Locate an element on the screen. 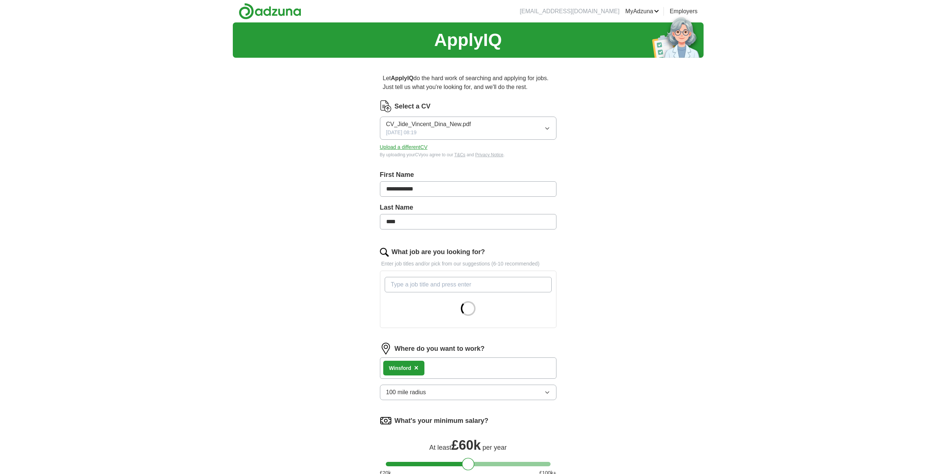 Image resolution: width=936 pixels, height=474 pixels. label: Last Name is located at coordinates (468, 208).